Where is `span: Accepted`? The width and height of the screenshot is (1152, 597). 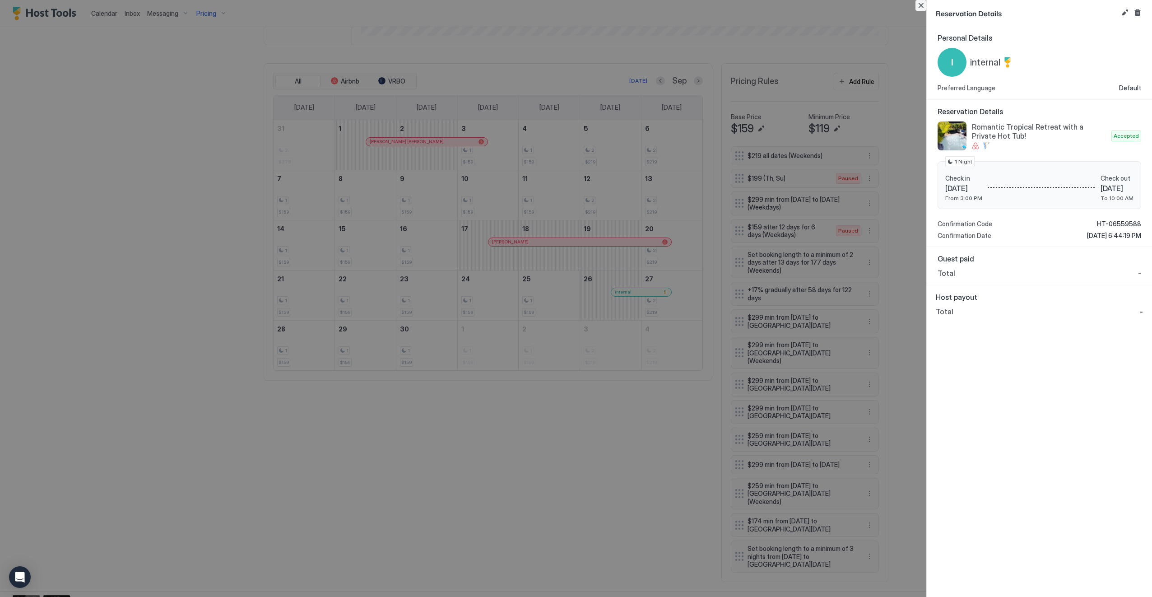
span: Accepted is located at coordinates (1127, 136).